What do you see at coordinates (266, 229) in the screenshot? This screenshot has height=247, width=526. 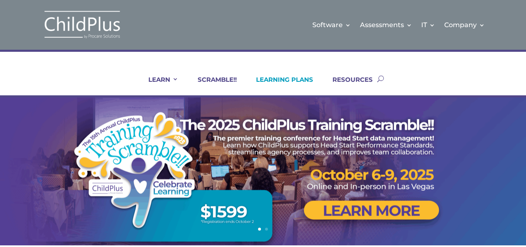 I see `a: 2` at bounding box center [266, 229].